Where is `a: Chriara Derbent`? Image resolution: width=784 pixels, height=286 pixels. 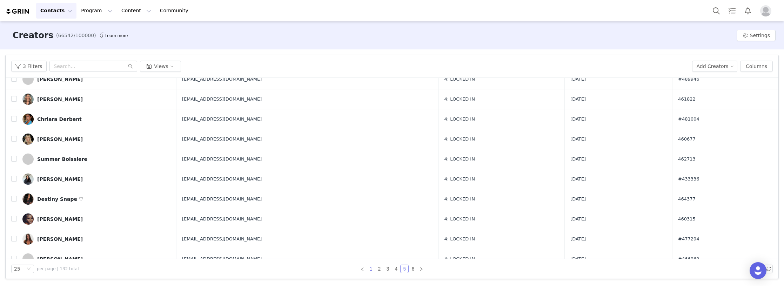 a: Chriara Derbent is located at coordinates (96, 119).